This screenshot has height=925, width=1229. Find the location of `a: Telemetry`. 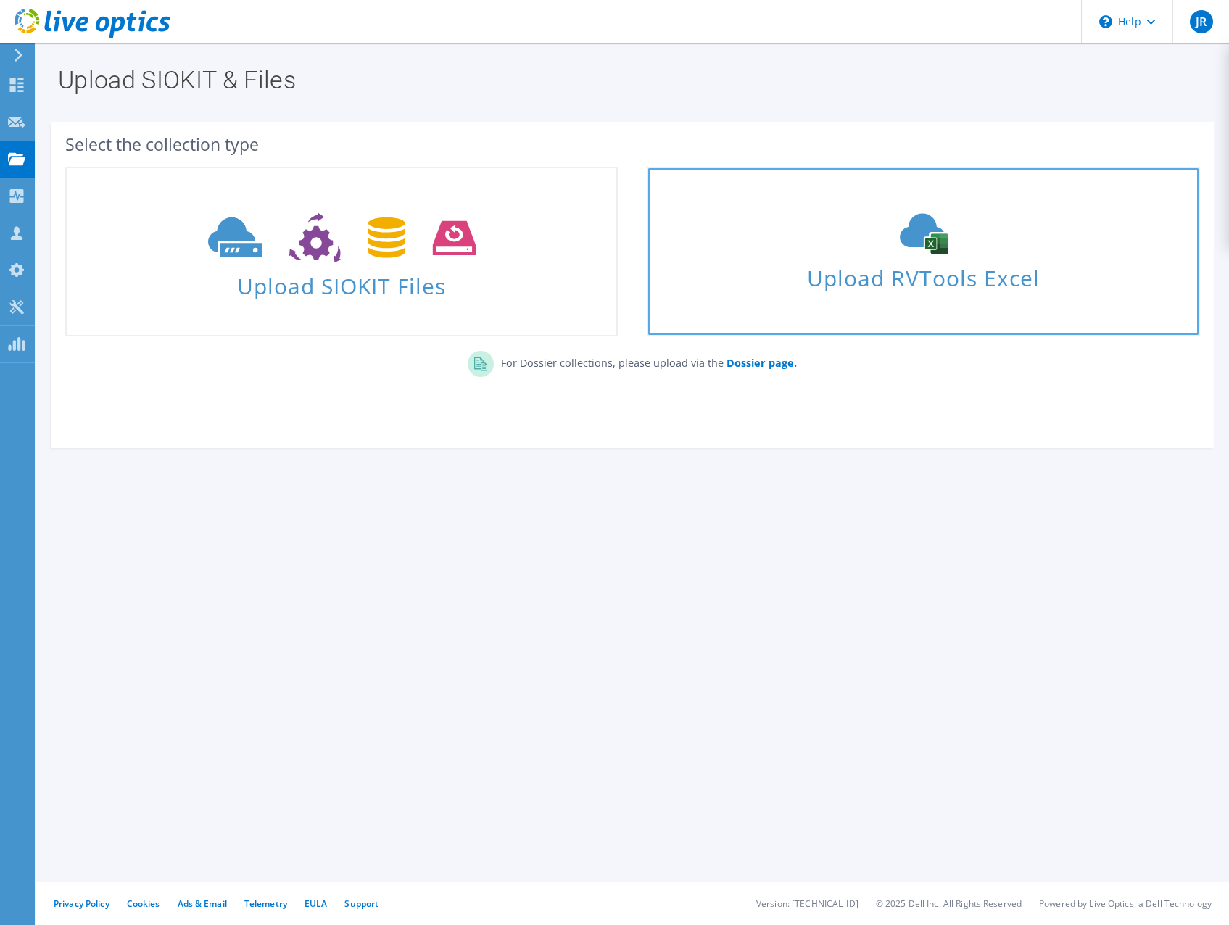

a: Telemetry is located at coordinates (265, 904).